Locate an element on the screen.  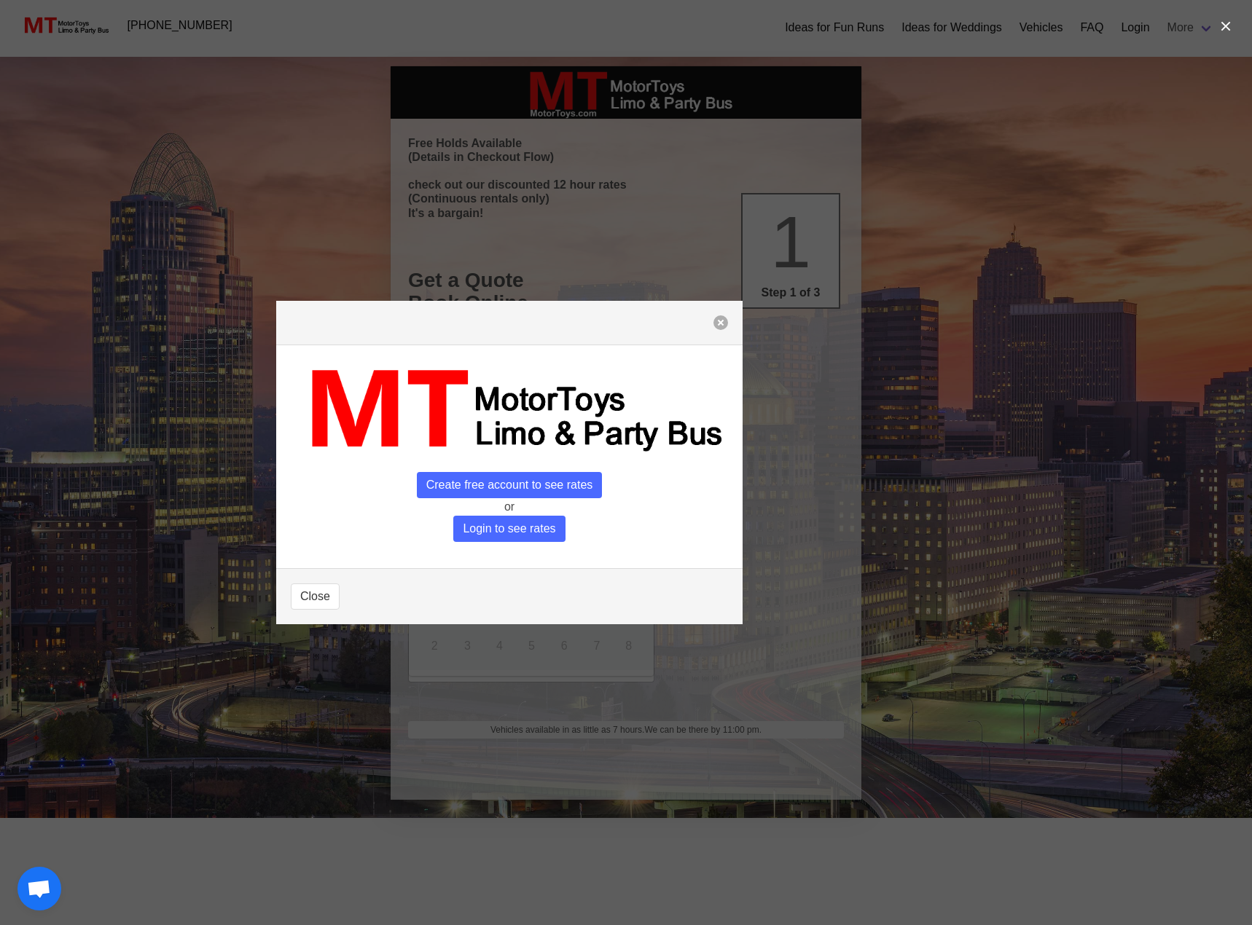
span: Close is located at coordinates (315, 597).